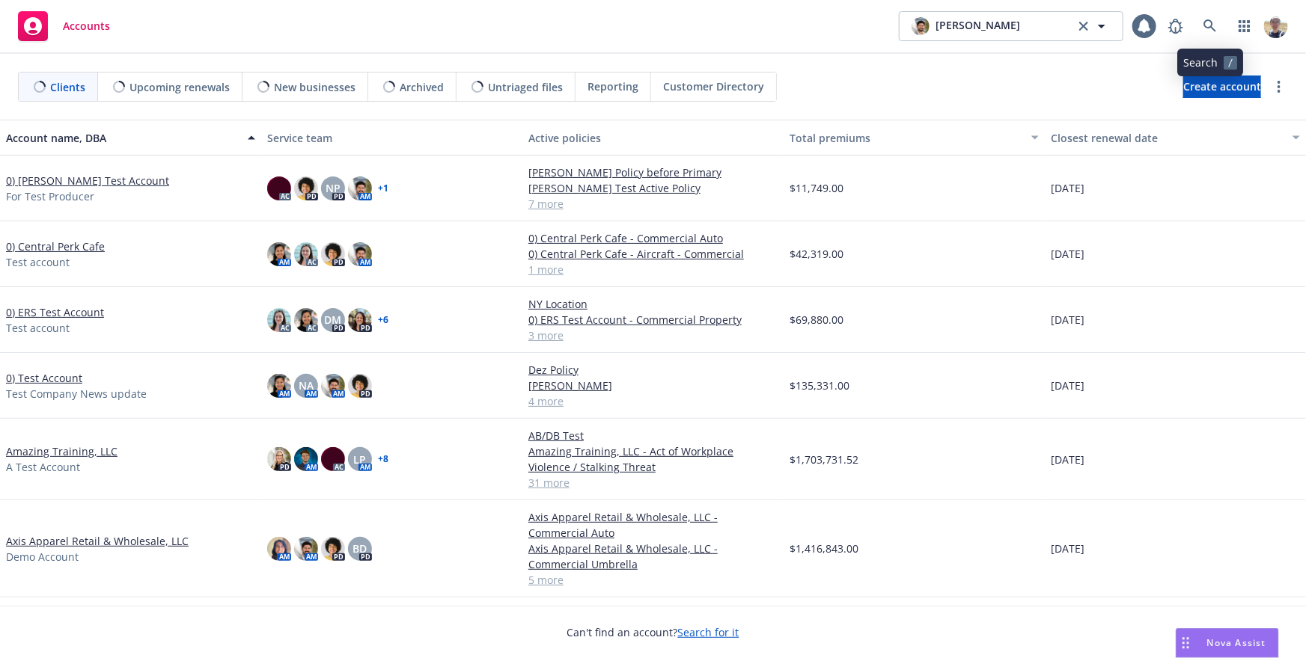 Image resolution: width=1306 pixels, height=658 pixels. I want to click on a: 31 more, so click(653, 483).